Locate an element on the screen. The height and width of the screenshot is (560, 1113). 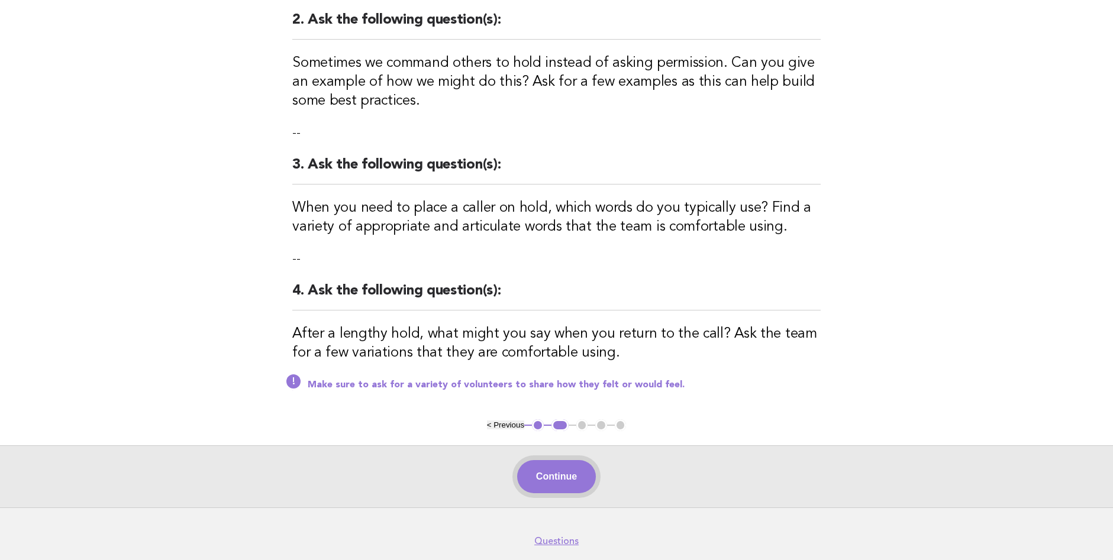
h3: Sometimes we command others to hold instead of asking permission. Can you give an example of how ... is located at coordinates (556, 82).